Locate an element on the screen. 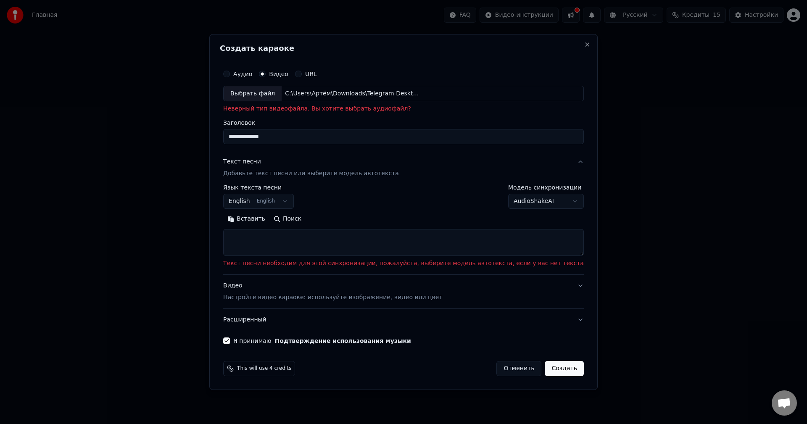 This screenshot has height=424, width=807. label: Заголовок is located at coordinates (404, 123).